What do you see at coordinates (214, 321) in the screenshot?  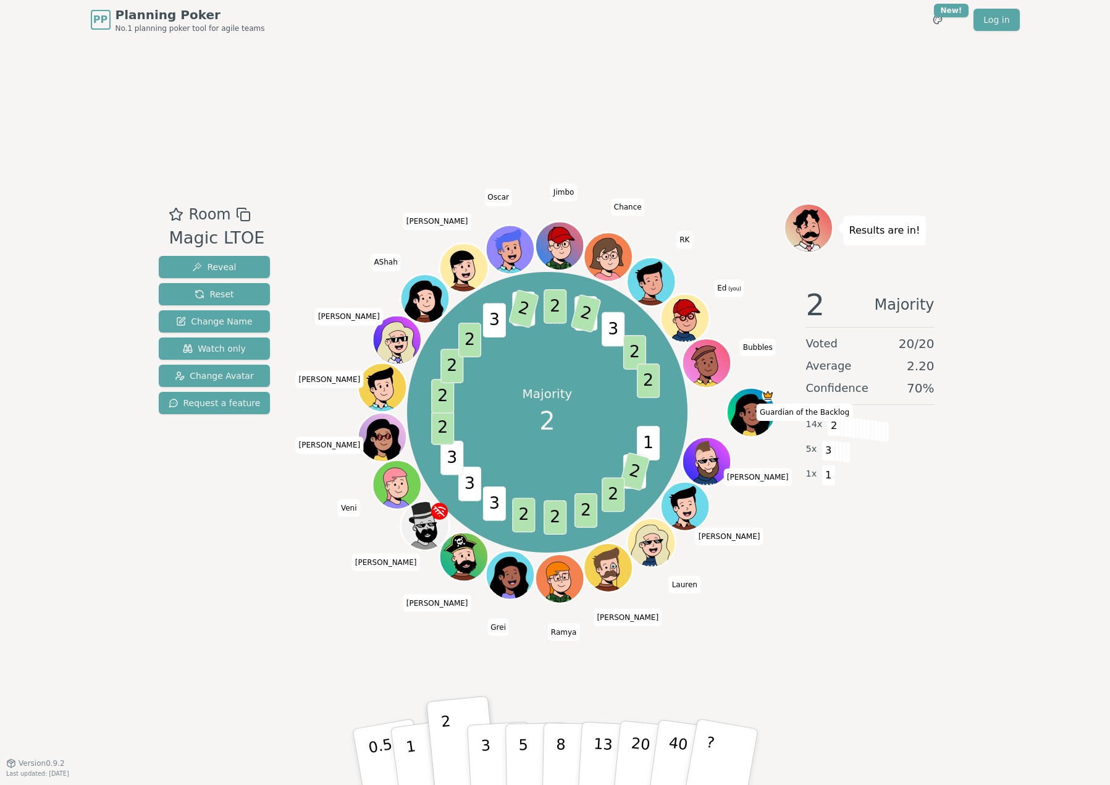 I see `button: Change Name` at bounding box center [214, 321].